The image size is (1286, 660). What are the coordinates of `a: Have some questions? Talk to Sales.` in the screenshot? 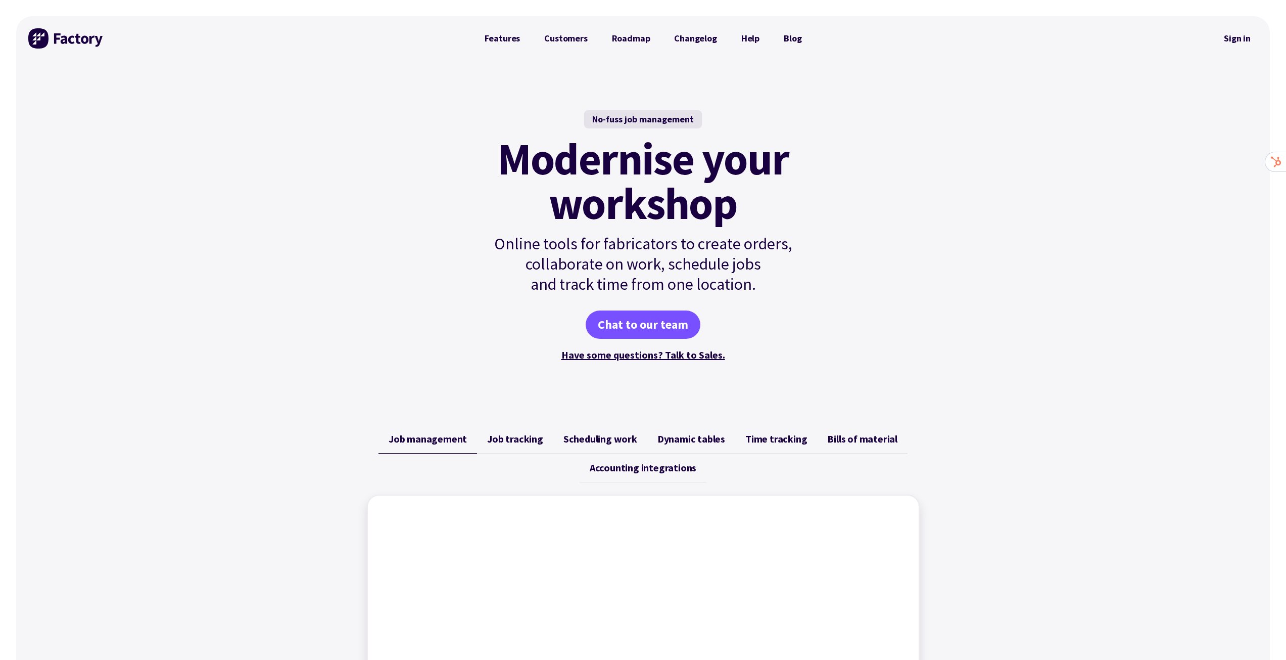 It's located at (643, 354).